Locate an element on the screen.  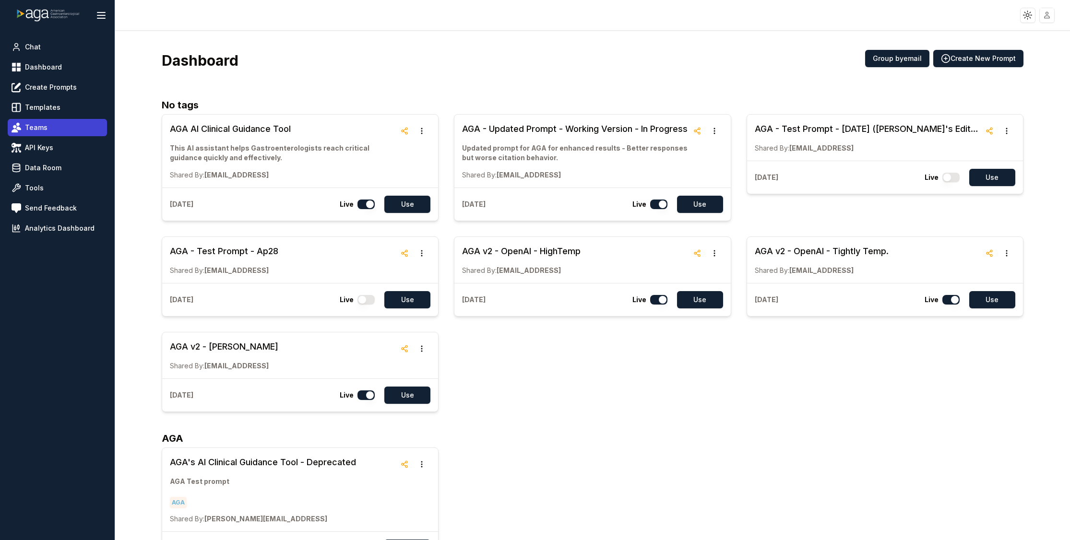
h2: AGA is located at coordinates (593, 439).